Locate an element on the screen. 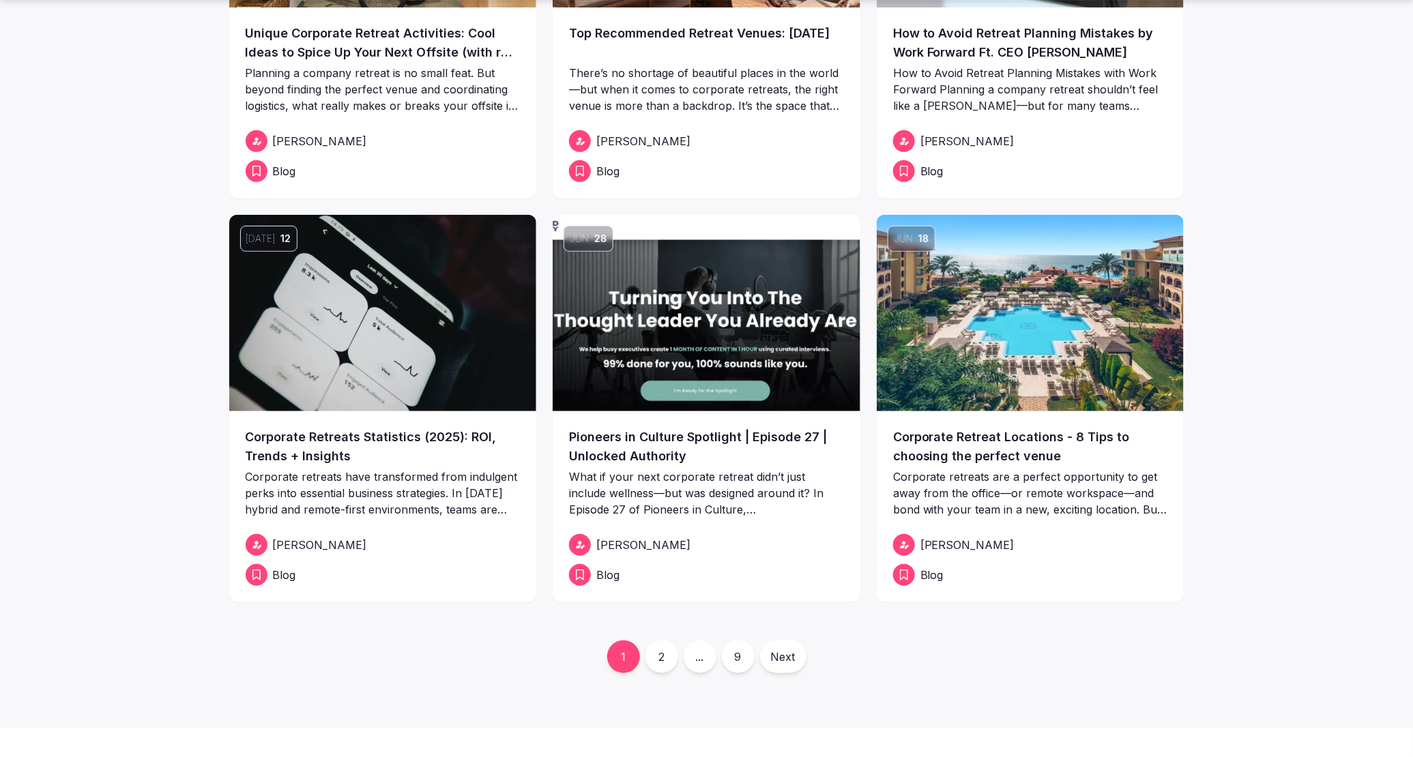  a: Pioneers in Culture Spotlight | Episode 27 | Unlocked Authority is located at coordinates (706, 447).